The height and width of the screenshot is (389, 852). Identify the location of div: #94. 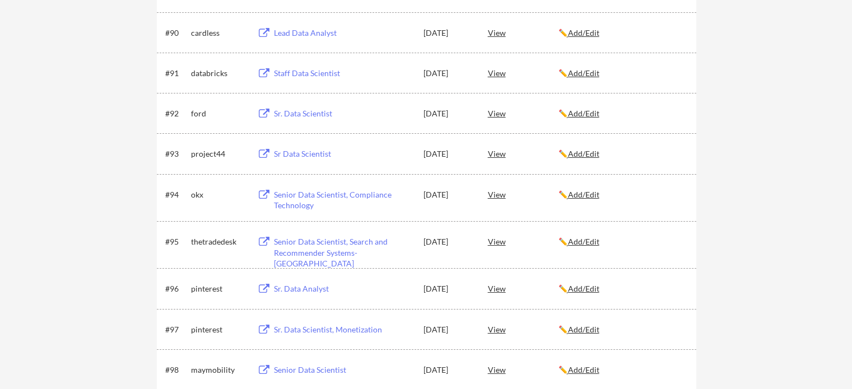
(176, 195).